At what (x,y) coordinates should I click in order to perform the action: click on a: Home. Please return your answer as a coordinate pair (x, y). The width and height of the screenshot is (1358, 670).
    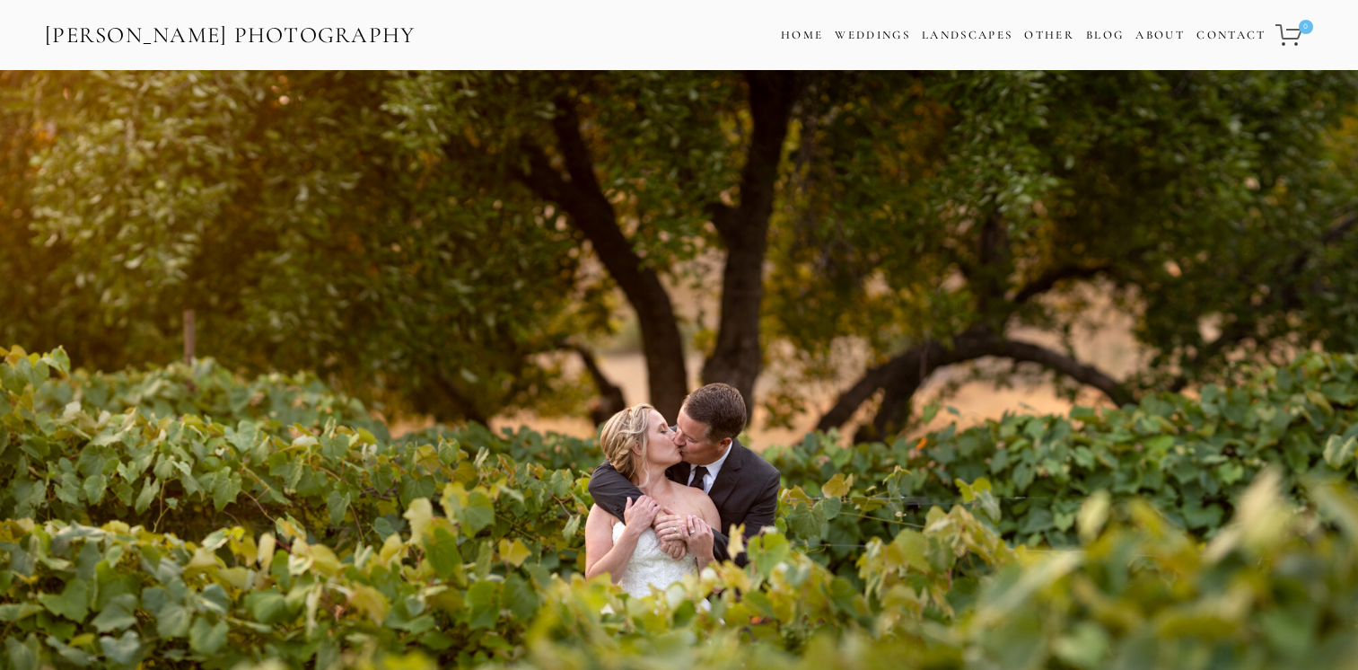
    Looking at the image, I should click on (802, 35).